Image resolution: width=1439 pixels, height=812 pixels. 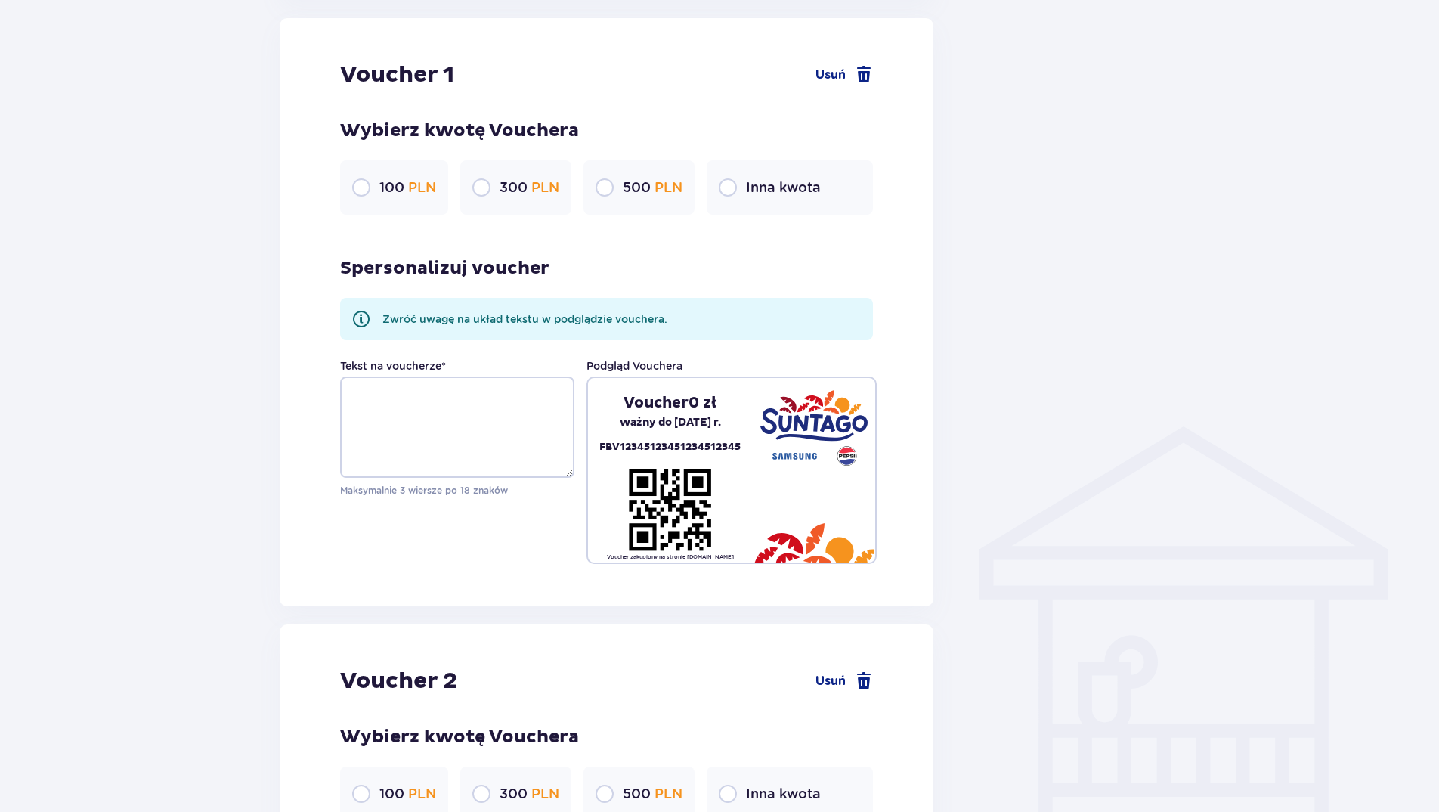 I want to click on p: Spersonalizuj voucher, so click(x=444, y=268).